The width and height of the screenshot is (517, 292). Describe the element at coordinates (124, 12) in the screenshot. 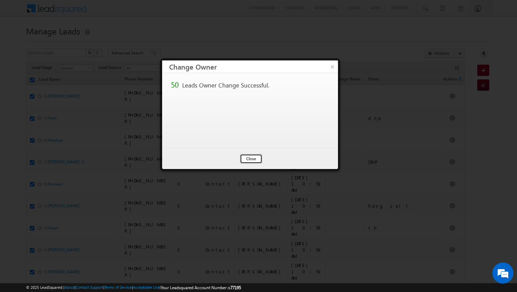

I see `div: Minimize live chat window` at that location.